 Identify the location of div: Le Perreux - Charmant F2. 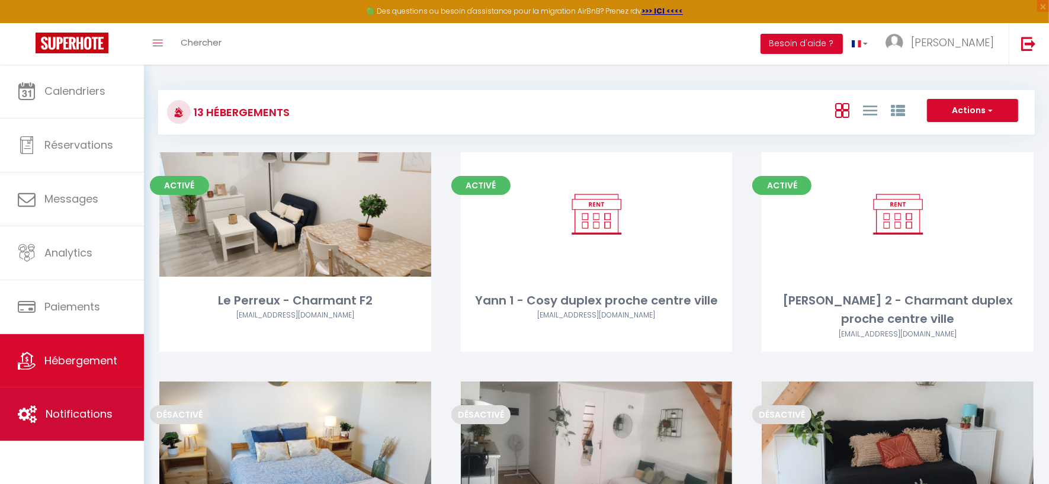
(295, 300).